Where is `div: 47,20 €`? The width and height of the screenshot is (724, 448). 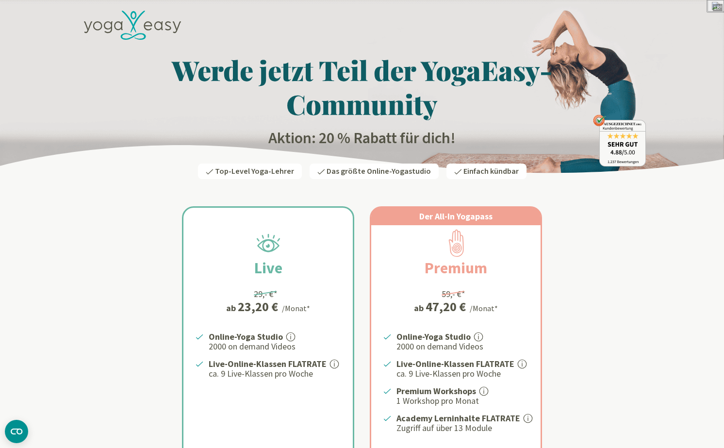
div: 47,20 € is located at coordinates (445, 307).